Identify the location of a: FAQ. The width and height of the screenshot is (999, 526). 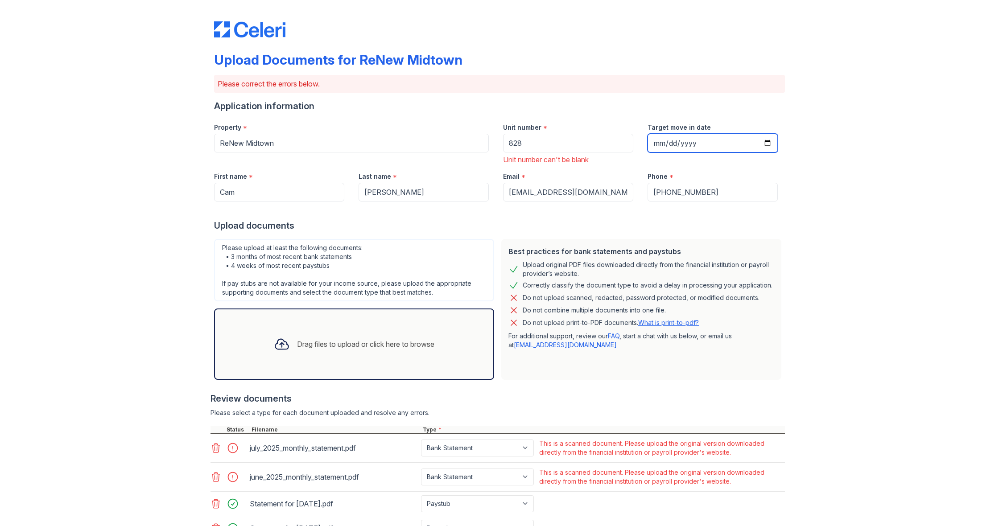
(613, 336).